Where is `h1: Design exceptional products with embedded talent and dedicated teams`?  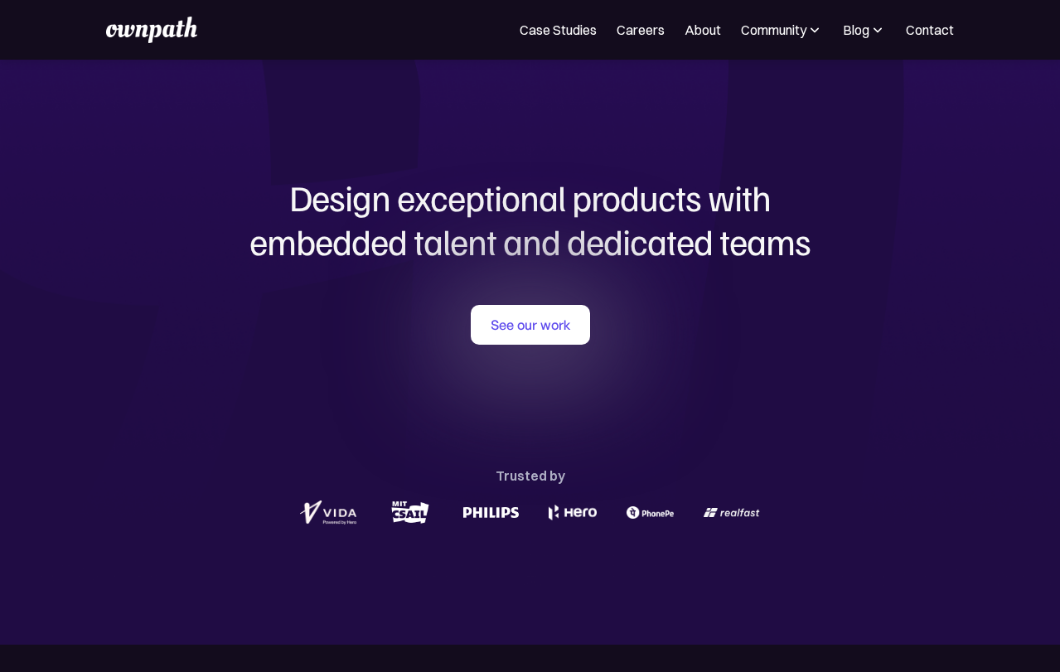
h1: Design exceptional products with embedded talent and dedicated teams is located at coordinates (531, 220).